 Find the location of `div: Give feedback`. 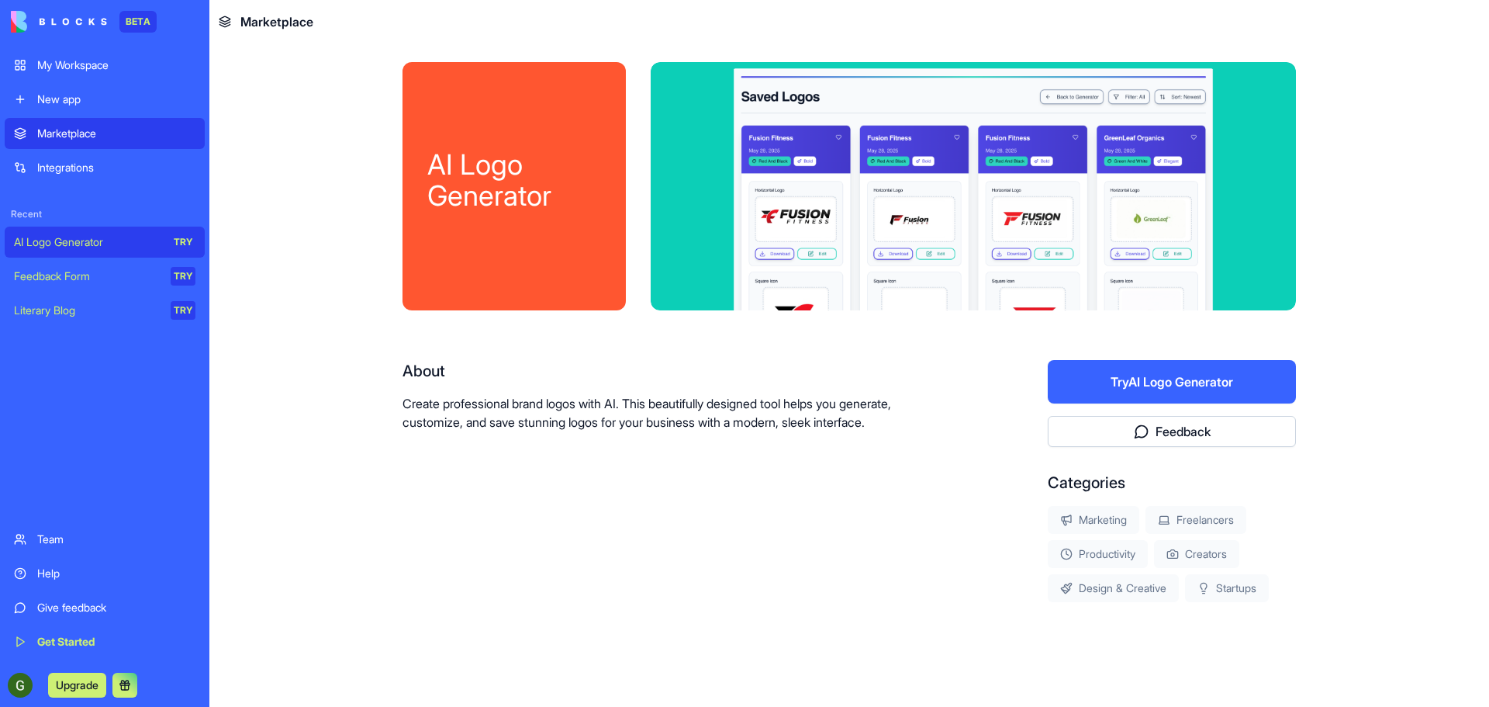

div: Give feedback is located at coordinates (116, 607).